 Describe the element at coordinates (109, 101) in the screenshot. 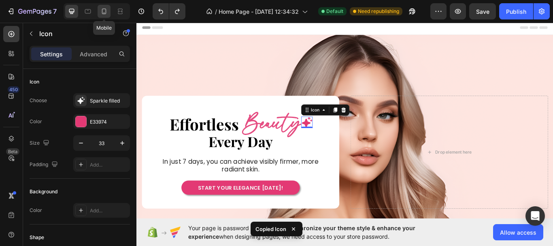

I see `div: Sparkle filled` at that location.